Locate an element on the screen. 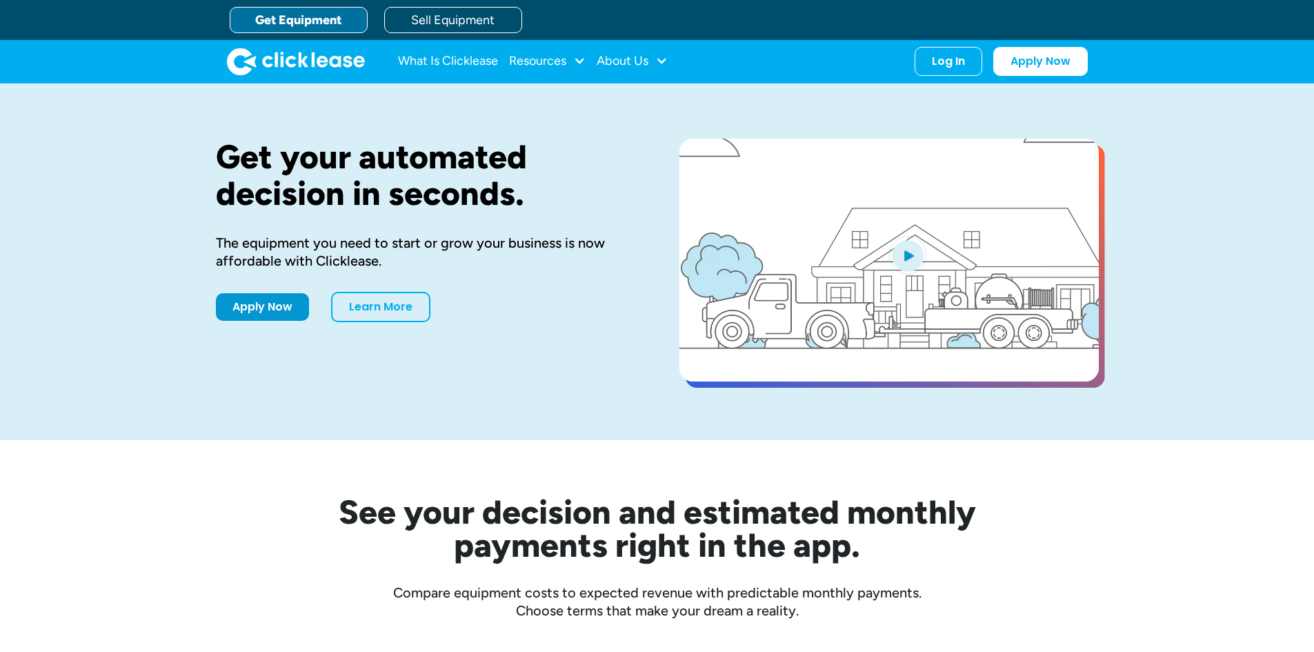 The height and width of the screenshot is (652, 1314). a: home is located at coordinates (296, 61).